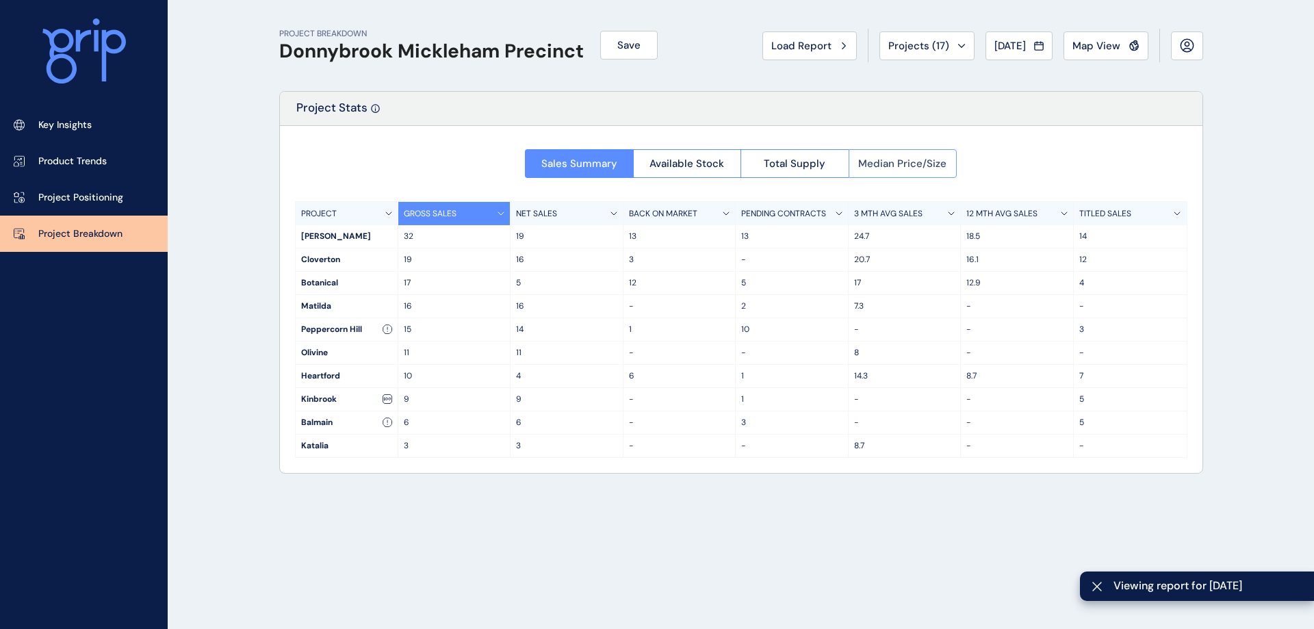 This screenshot has width=1314, height=629. Describe the element at coordinates (430, 214) in the screenshot. I see `p: GROSS SALES` at that location.